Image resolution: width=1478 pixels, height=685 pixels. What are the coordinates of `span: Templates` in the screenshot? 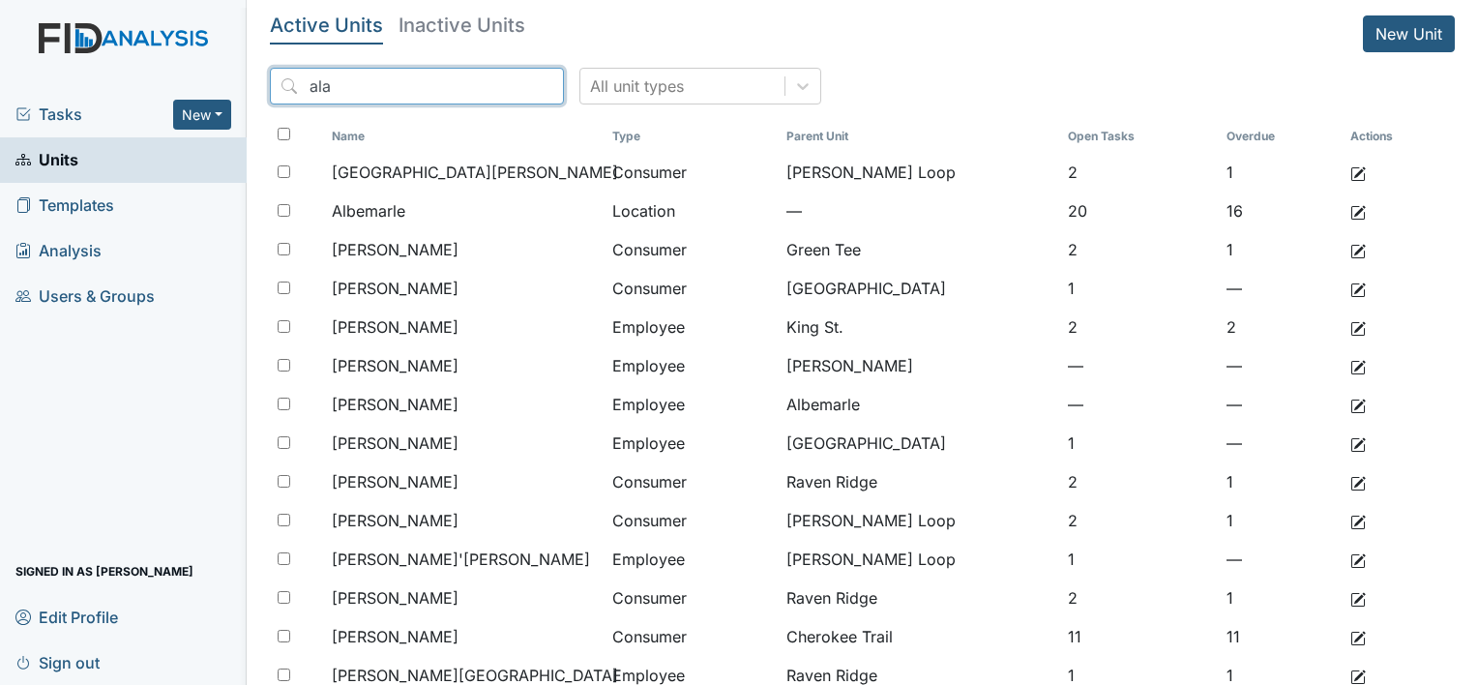 It's located at (65, 205).